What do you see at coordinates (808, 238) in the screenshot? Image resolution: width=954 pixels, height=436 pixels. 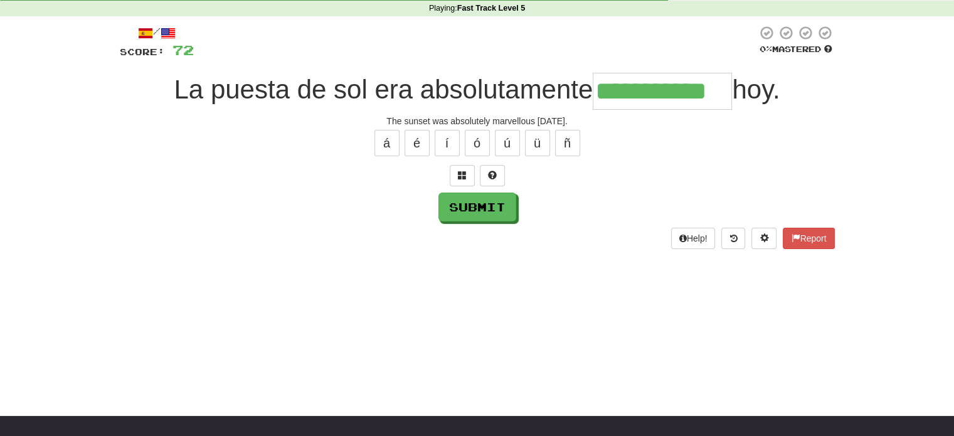 I see `button: Report` at bounding box center [808, 238].